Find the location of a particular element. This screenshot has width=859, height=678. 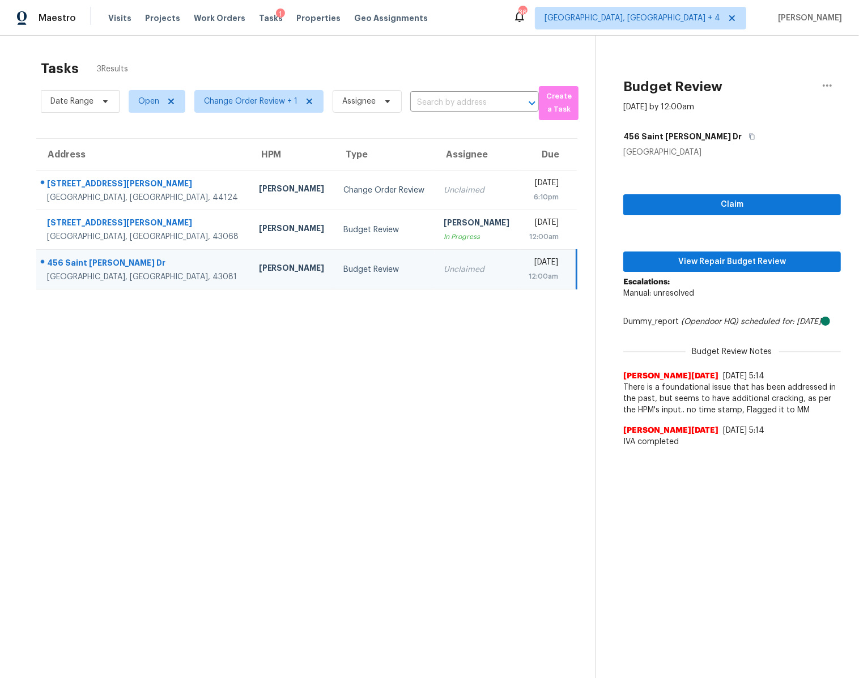

button: Open is located at coordinates (532, 103).